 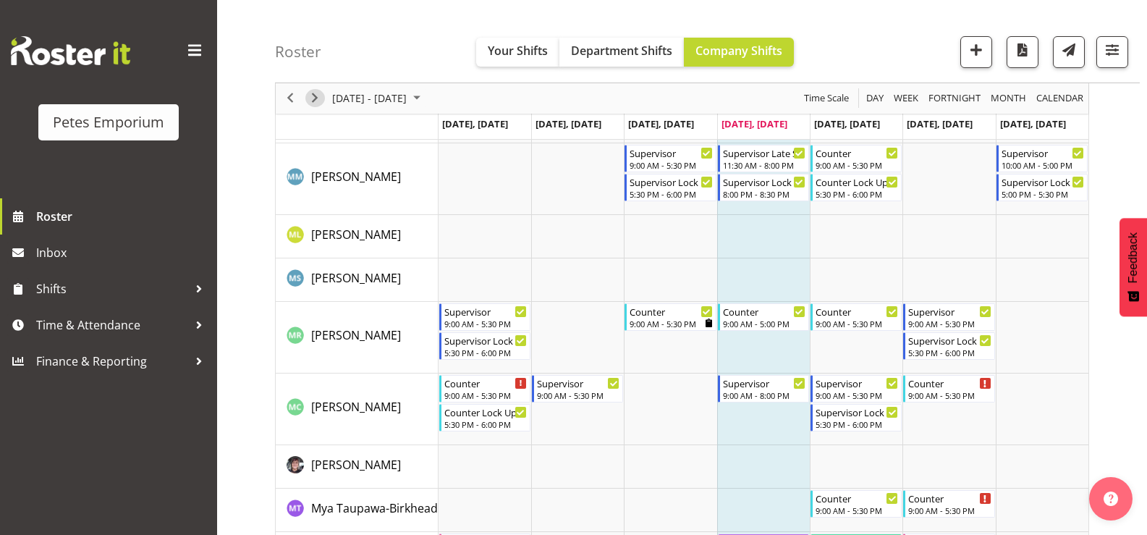 I want to click on button: Month, so click(x=1060, y=98).